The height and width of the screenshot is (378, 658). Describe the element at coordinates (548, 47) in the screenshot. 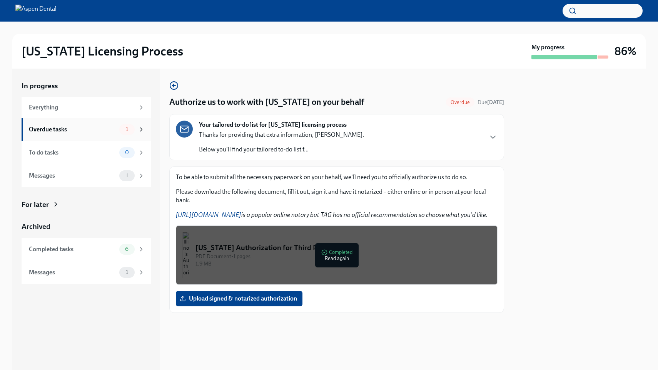

I see `strong: My progress` at that location.